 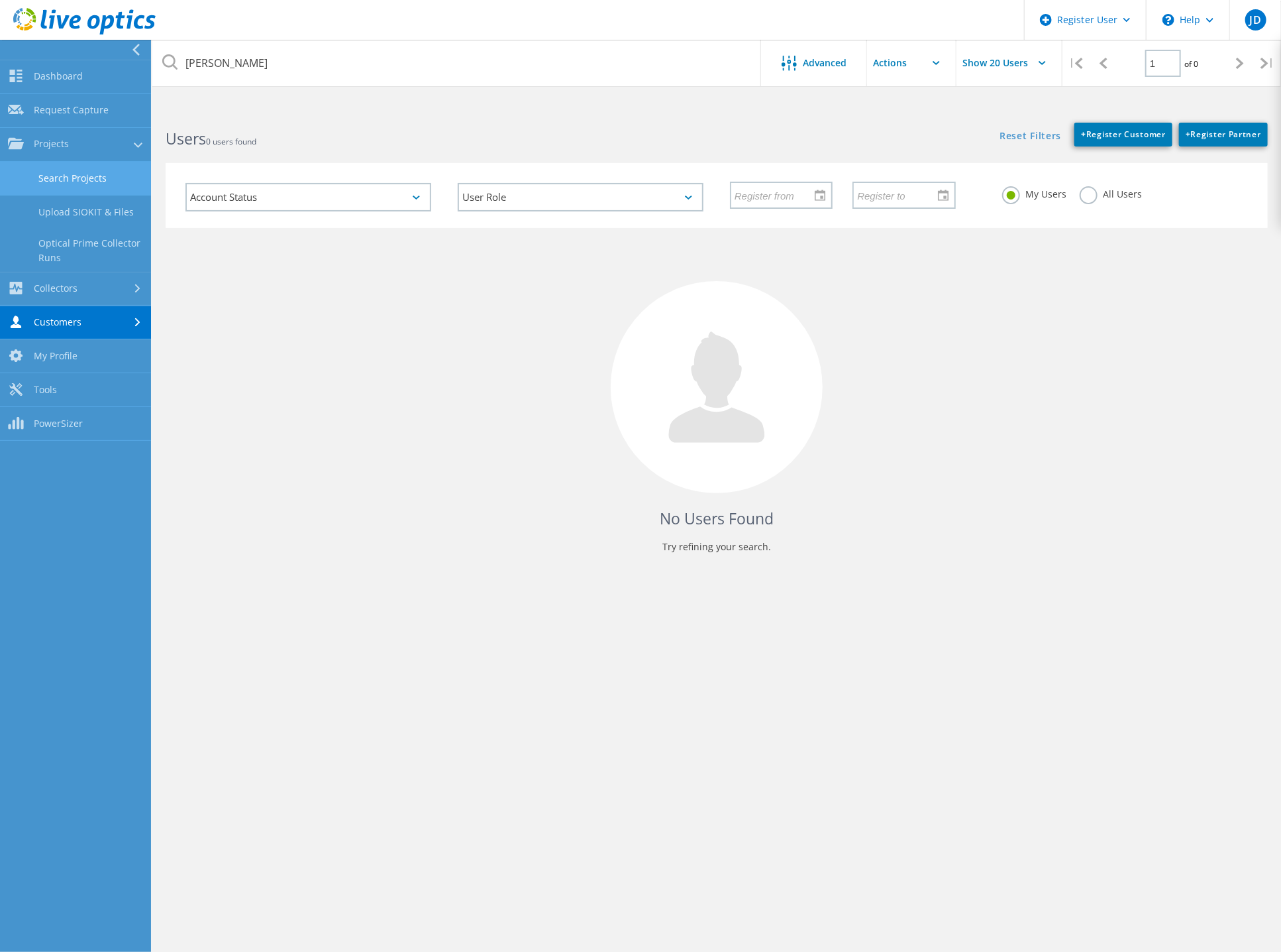 I want to click on span: JD, so click(x=1256, y=20).